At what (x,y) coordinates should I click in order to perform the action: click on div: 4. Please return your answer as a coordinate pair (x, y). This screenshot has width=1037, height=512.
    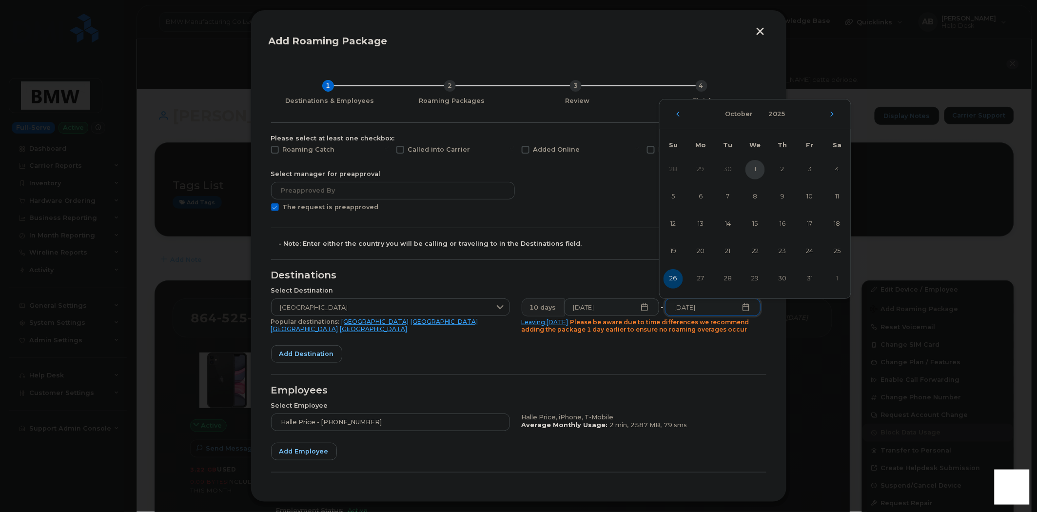
    Looking at the image, I should click on (702, 86).